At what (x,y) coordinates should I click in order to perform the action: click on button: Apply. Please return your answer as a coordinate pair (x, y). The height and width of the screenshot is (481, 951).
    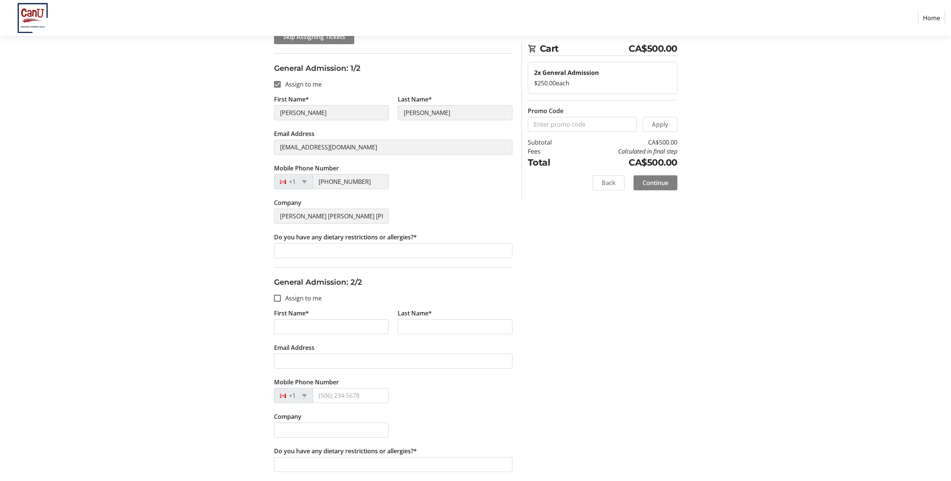
    Looking at the image, I should click on (660, 124).